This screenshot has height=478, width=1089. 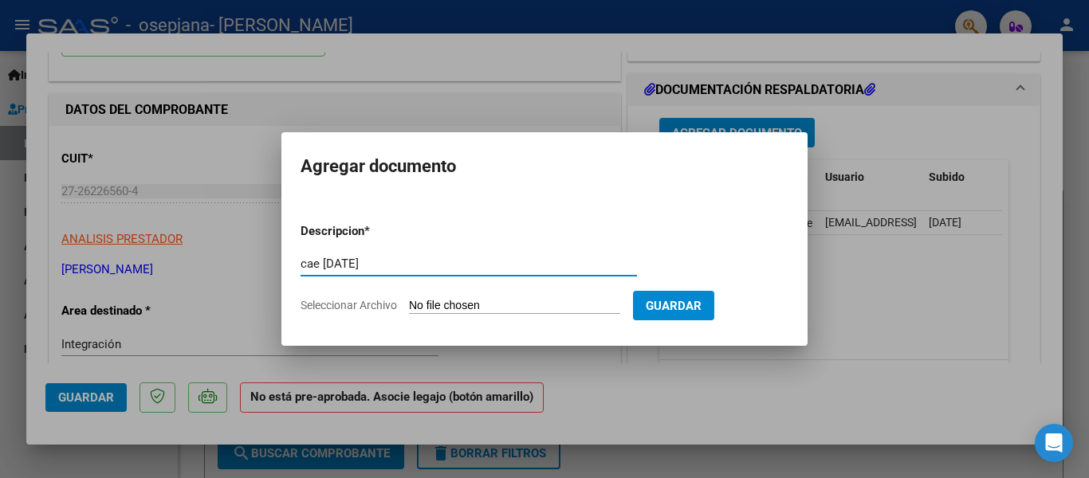 What do you see at coordinates (348, 305) in the screenshot?
I see `span: Seleccionar Archivo` at bounding box center [348, 305].